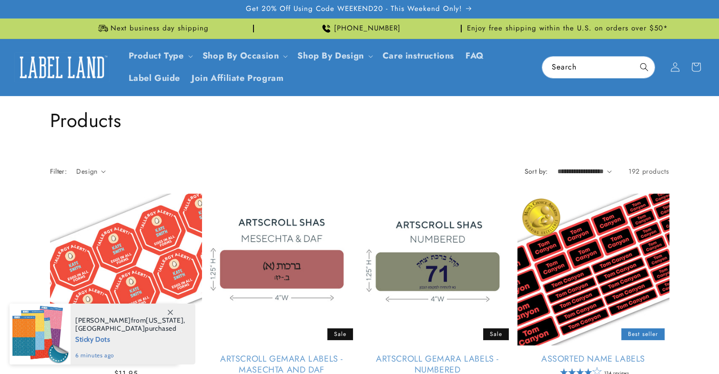  Describe the element at coordinates (244, 56) in the screenshot. I see `summary: Shop By Occasion` at that location.